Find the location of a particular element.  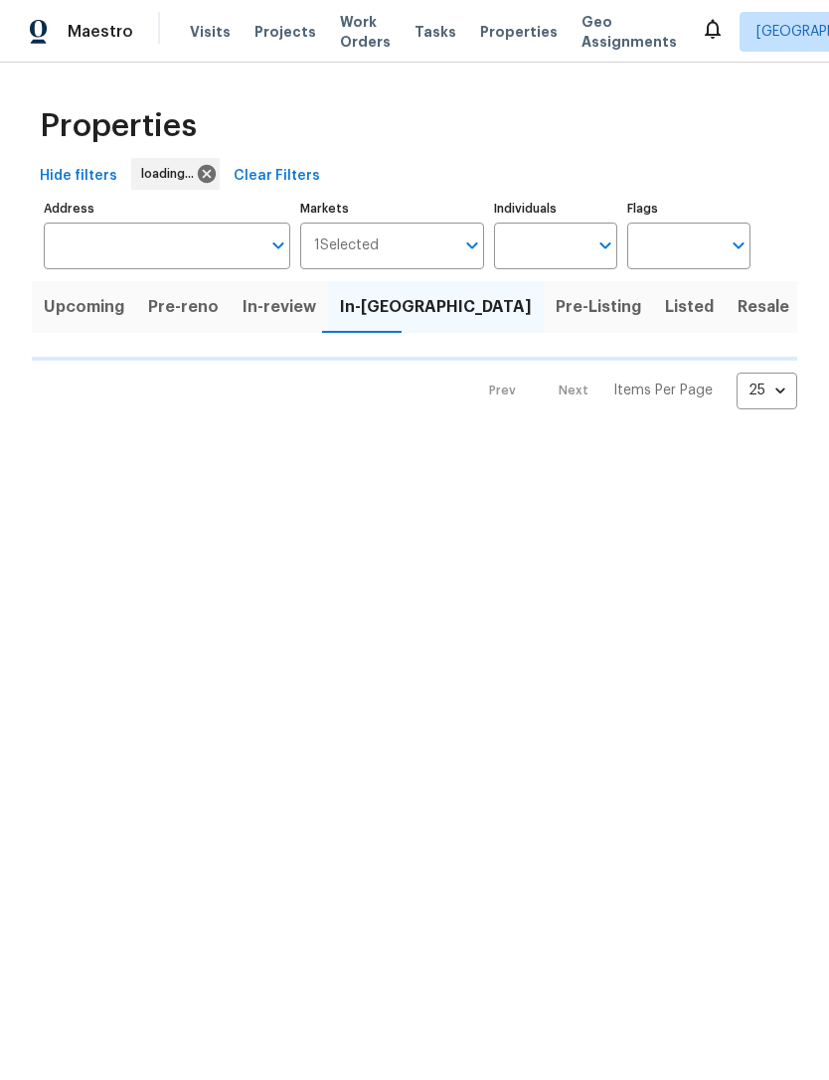

label: Flags is located at coordinates (689, 209).